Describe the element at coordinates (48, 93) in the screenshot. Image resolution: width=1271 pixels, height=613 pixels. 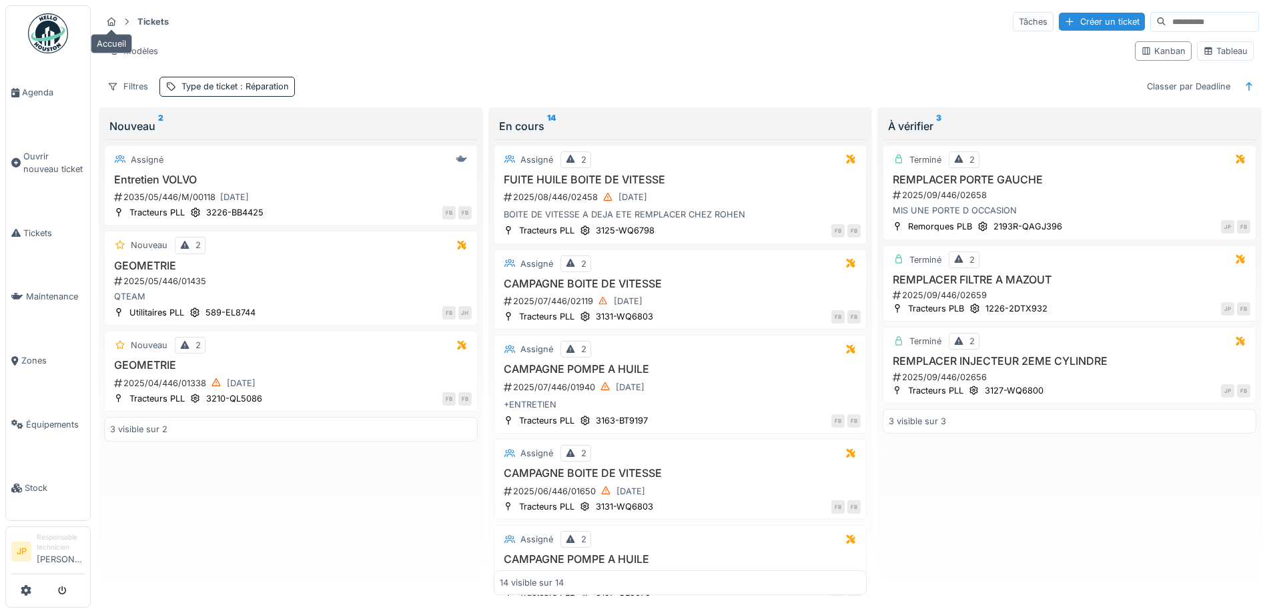
I see `a: Agenda` at that location.